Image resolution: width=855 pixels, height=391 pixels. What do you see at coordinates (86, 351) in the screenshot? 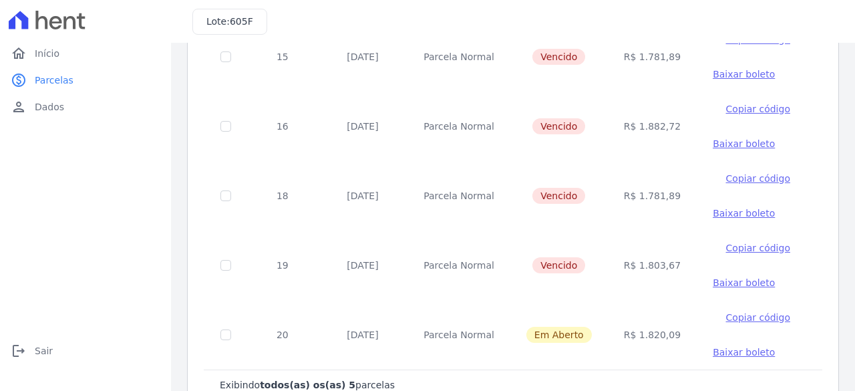
I see `a: logoutSair` at bounding box center [86, 351].